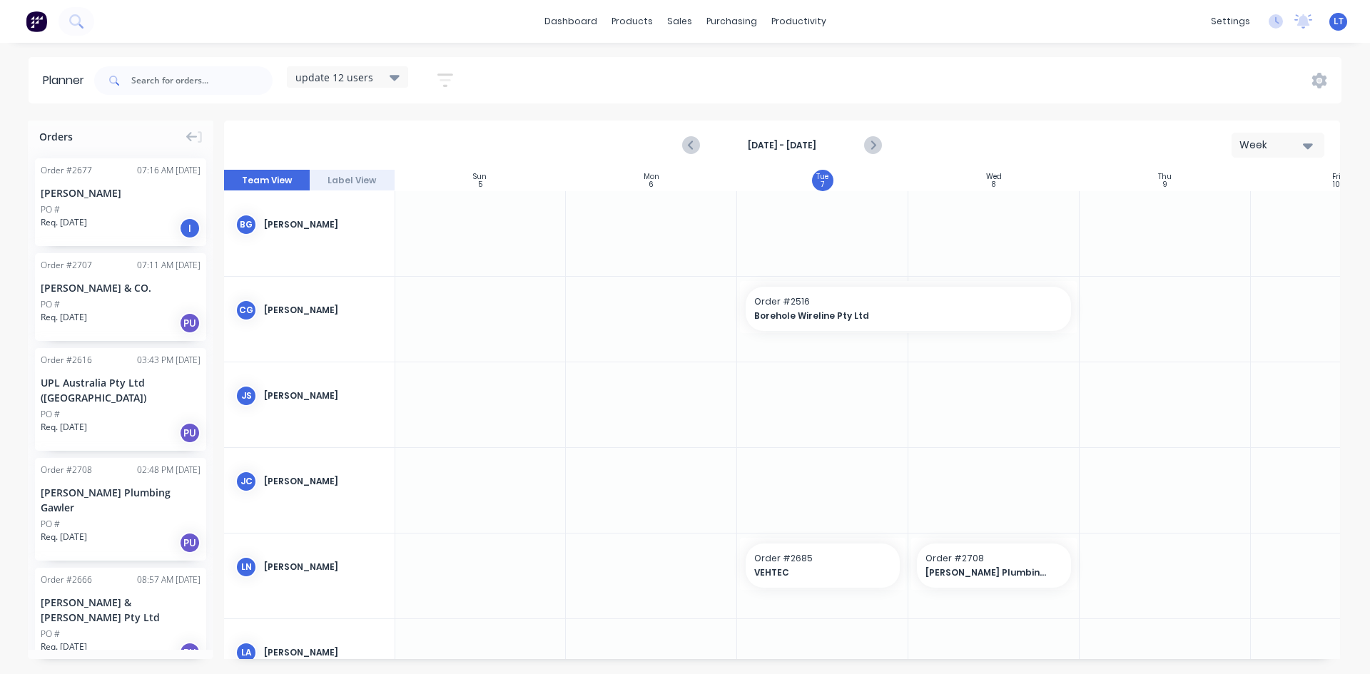 This screenshot has width=1370, height=674. What do you see at coordinates (798, 21) in the screenshot?
I see `div: productivity` at bounding box center [798, 21].